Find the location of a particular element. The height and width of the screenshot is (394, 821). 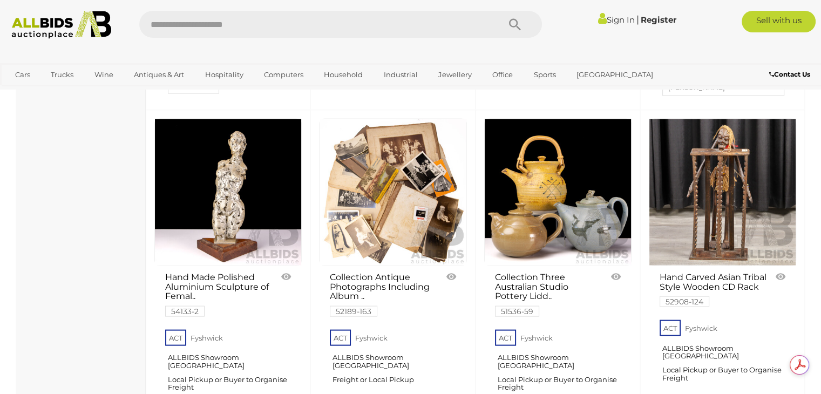

a: Hand Carved Asian Tribal Style Wooden CD Rack 52908-124 is located at coordinates (713, 289).